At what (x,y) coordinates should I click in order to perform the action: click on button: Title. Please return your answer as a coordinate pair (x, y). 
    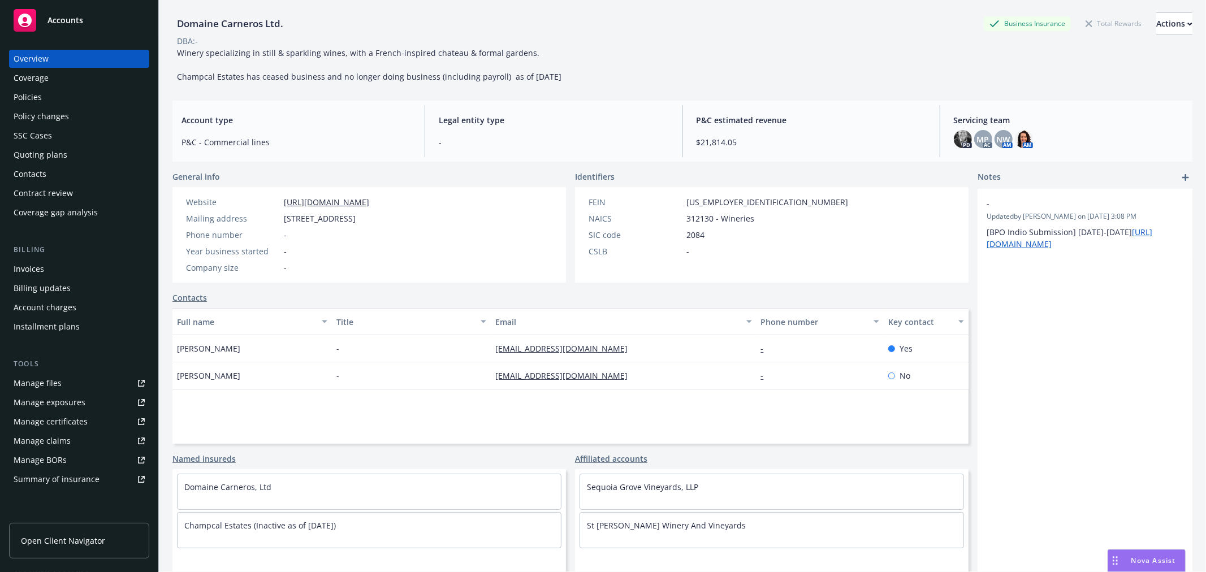
    Looking at the image, I should click on (412, 322).